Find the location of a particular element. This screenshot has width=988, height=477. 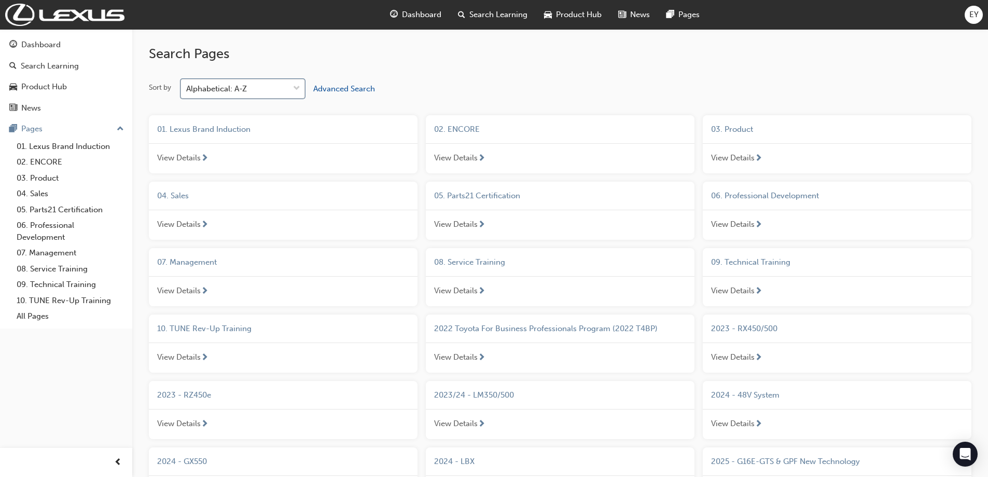

button: EY is located at coordinates (973, 15).